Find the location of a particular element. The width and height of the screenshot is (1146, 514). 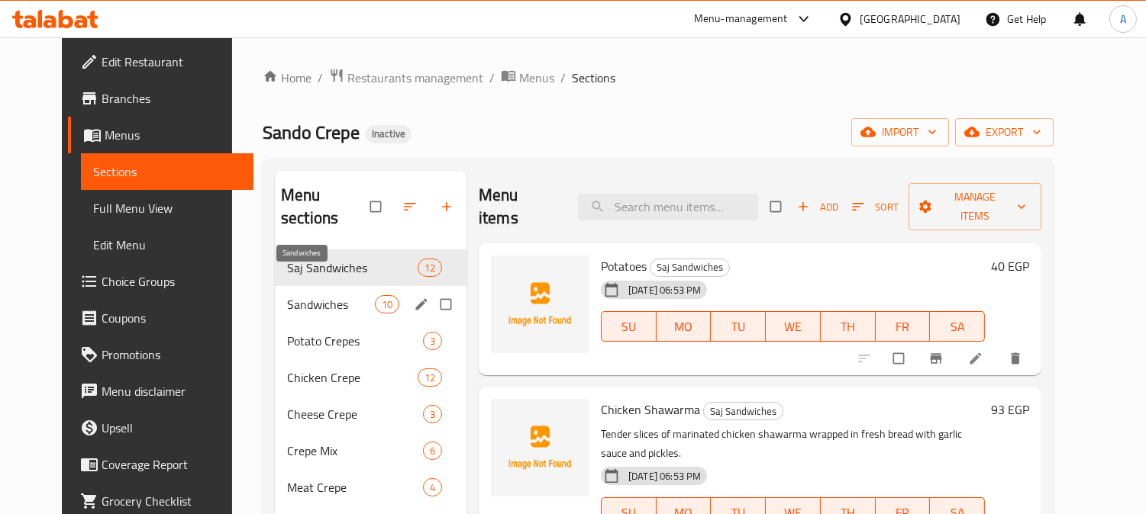

button: WE is located at coordinates (793, 327).